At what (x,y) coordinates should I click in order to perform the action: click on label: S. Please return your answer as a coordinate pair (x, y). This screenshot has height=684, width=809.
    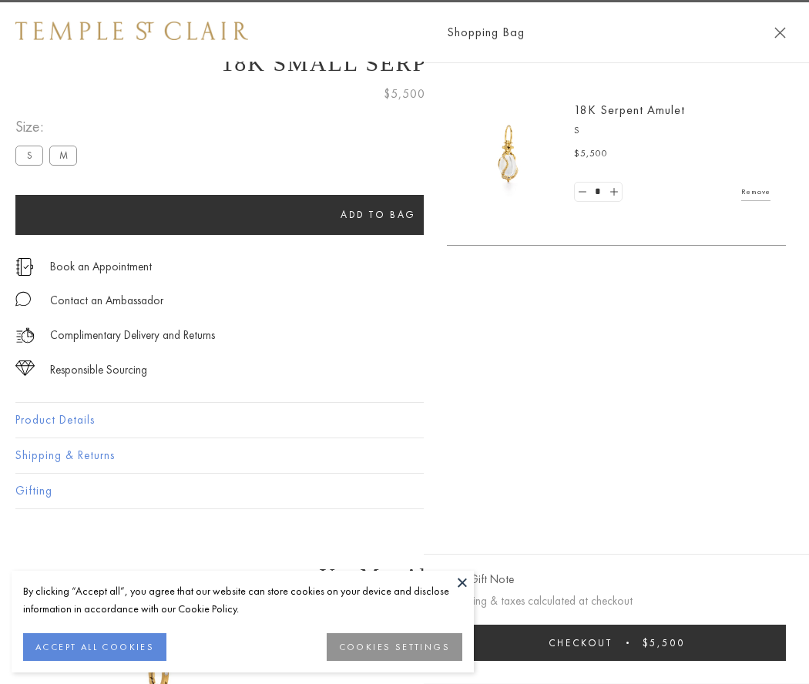
    Looking at the image, I should click on (29, 155).